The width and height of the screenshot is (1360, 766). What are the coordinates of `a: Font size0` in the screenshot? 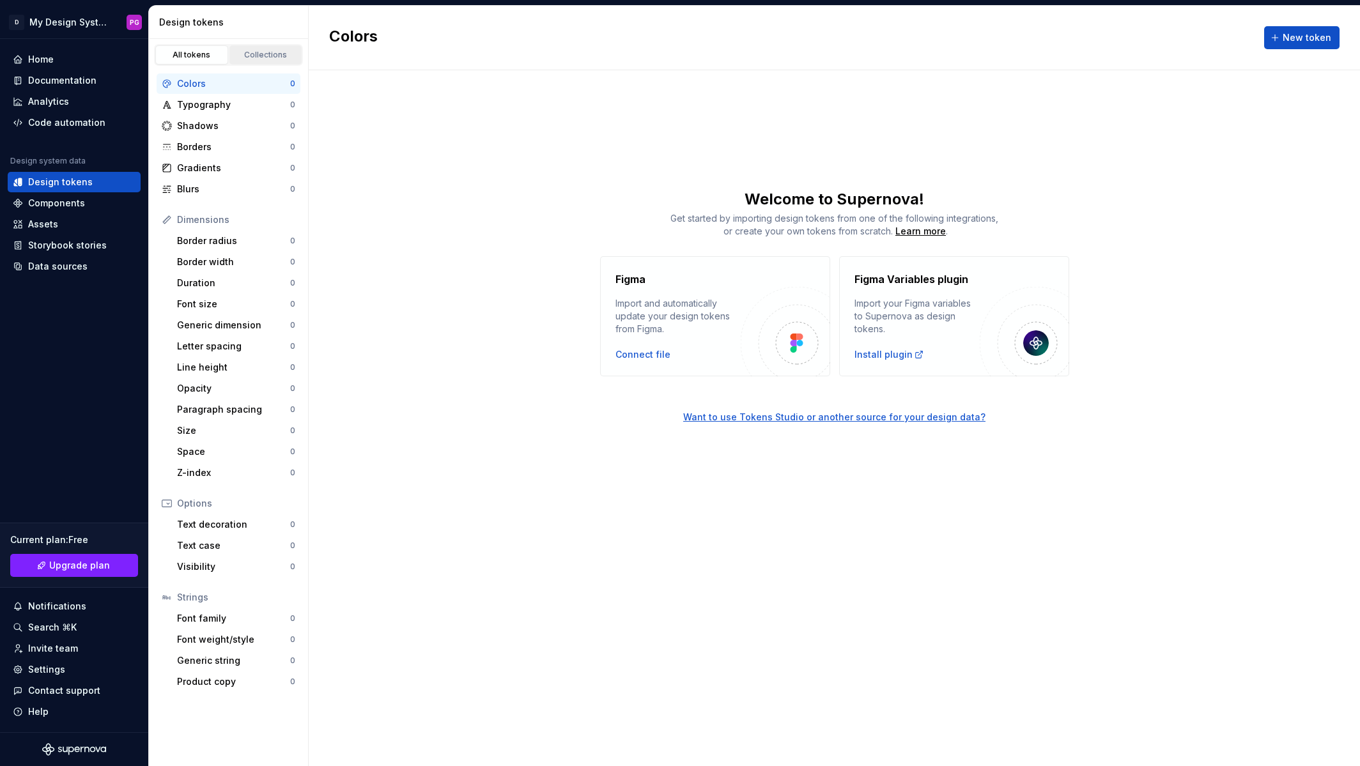 It's located at (236, 304).